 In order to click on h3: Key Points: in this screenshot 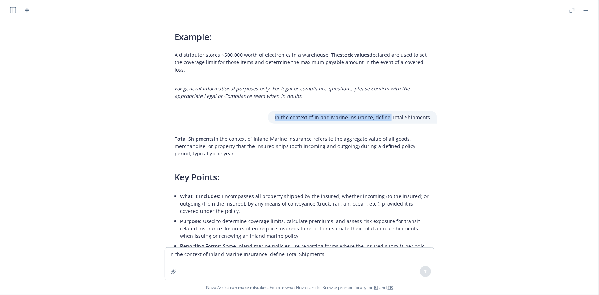, I will do `click(303, 177)`.